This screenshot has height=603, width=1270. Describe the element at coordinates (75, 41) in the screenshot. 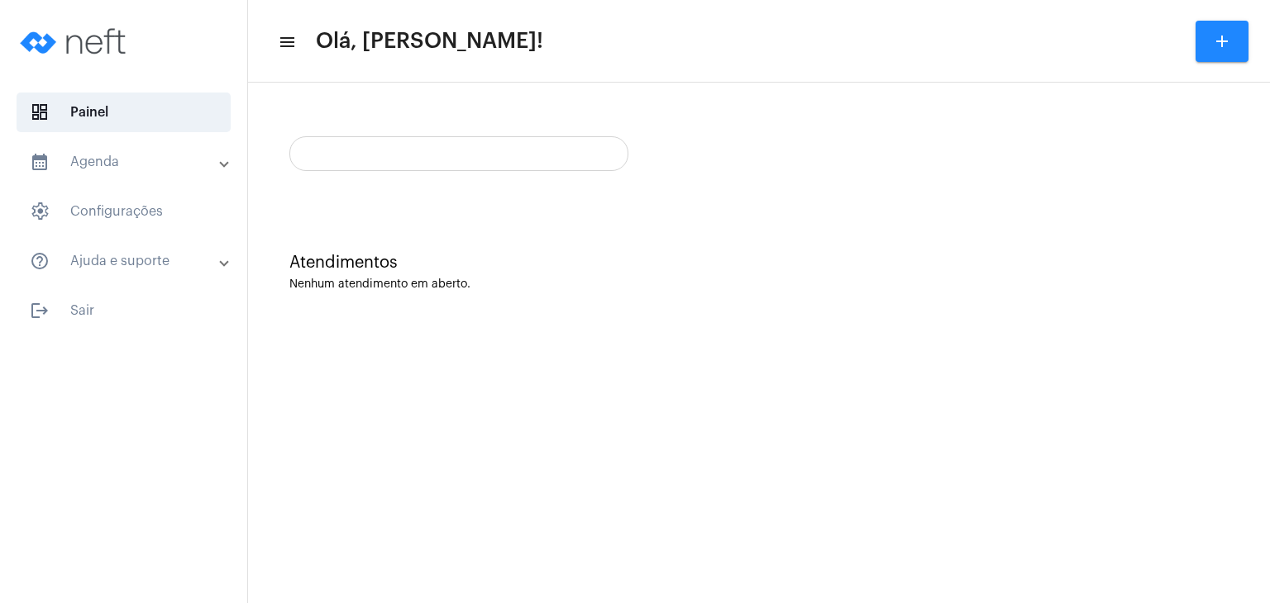

I see `img: logo-neft-novo-2.png` at that location.